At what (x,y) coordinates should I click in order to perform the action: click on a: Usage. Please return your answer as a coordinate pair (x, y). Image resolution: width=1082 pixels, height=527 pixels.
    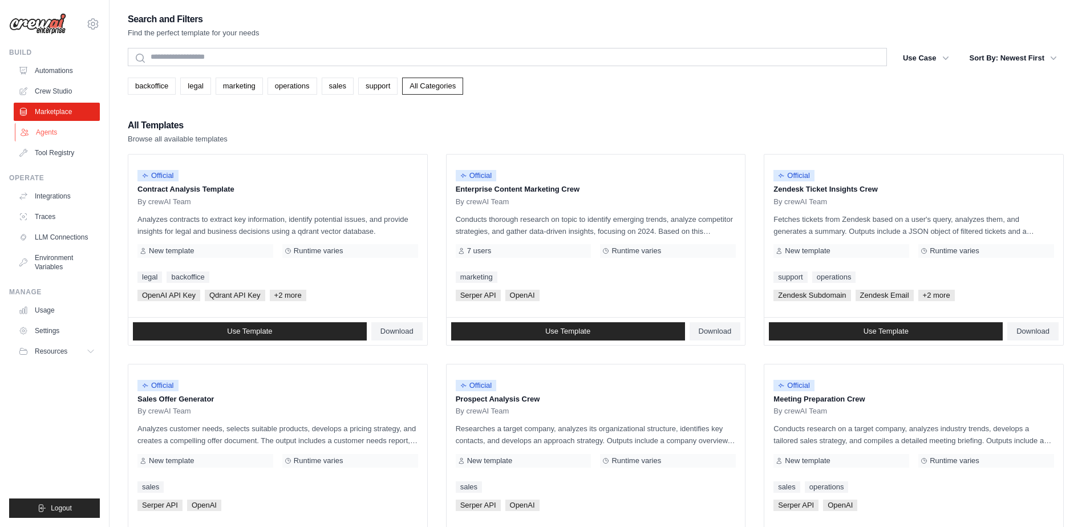
    Looking at the image, I should click on (56, 310).